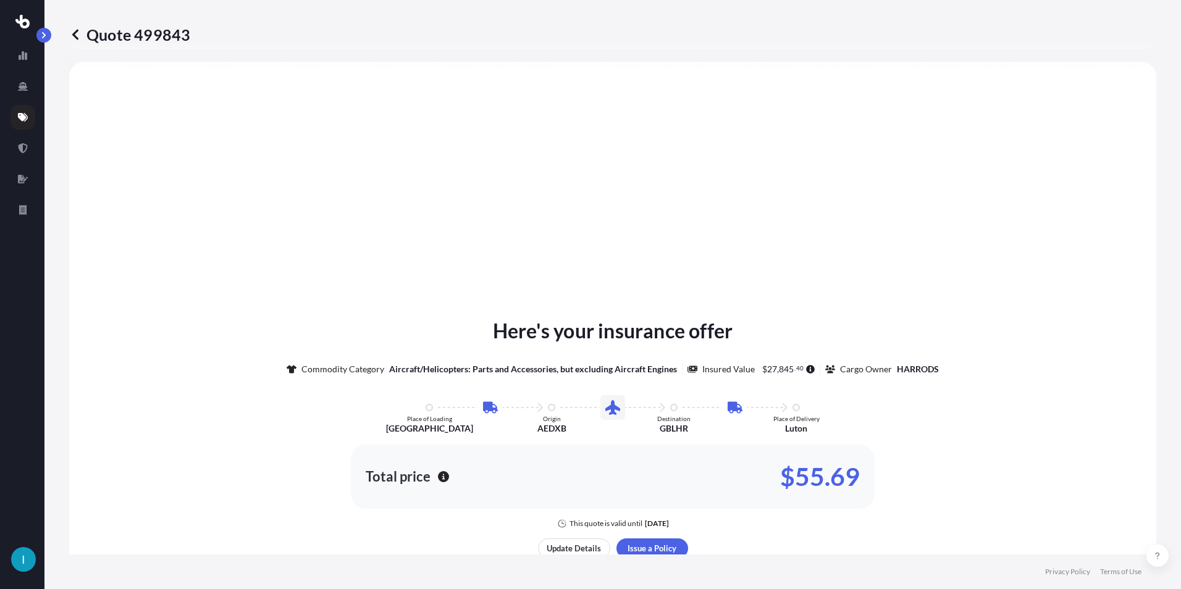 The width and height of the screenshot is (1181, 589). I want to click on button: Update Details, so click(574, 549).